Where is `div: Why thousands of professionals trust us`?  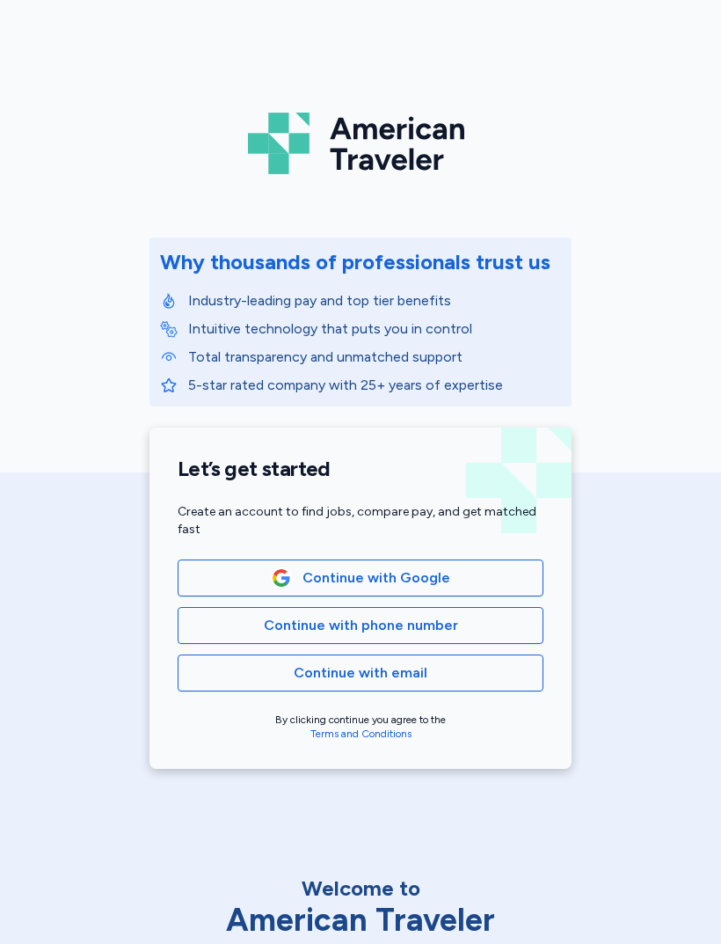 div: Why thousands of professionals trust us is located at coordinates (355, 262).